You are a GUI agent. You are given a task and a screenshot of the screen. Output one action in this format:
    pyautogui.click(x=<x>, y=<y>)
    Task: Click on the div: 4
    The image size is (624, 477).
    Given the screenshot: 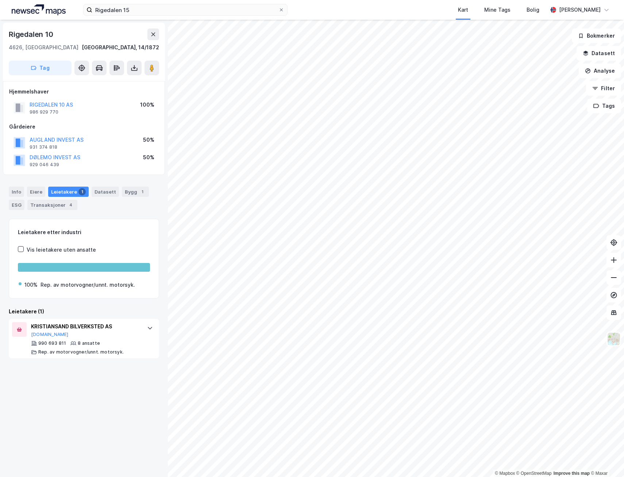 What is the action you would take?
    pyautogui.click(x=71, y=205)
    